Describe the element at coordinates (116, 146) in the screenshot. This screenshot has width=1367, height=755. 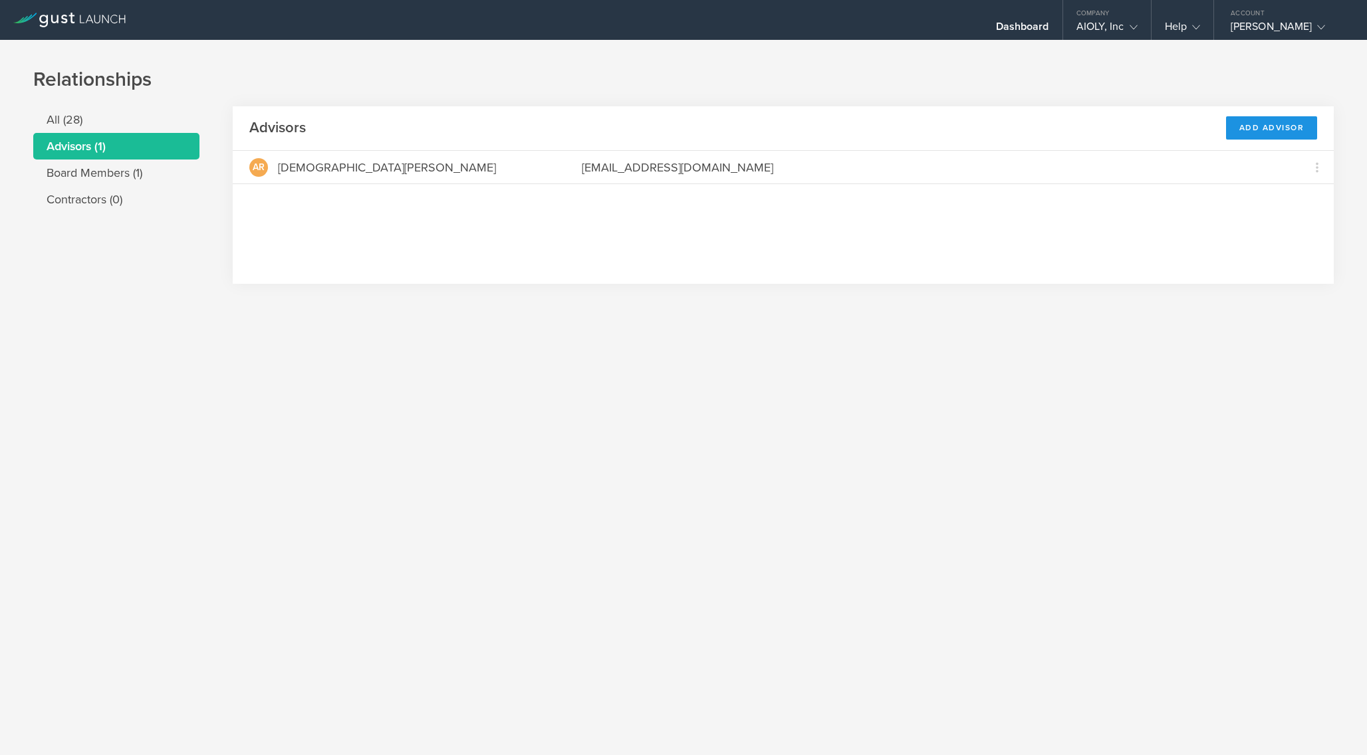
I see `li: Advisors (1)` at that location.